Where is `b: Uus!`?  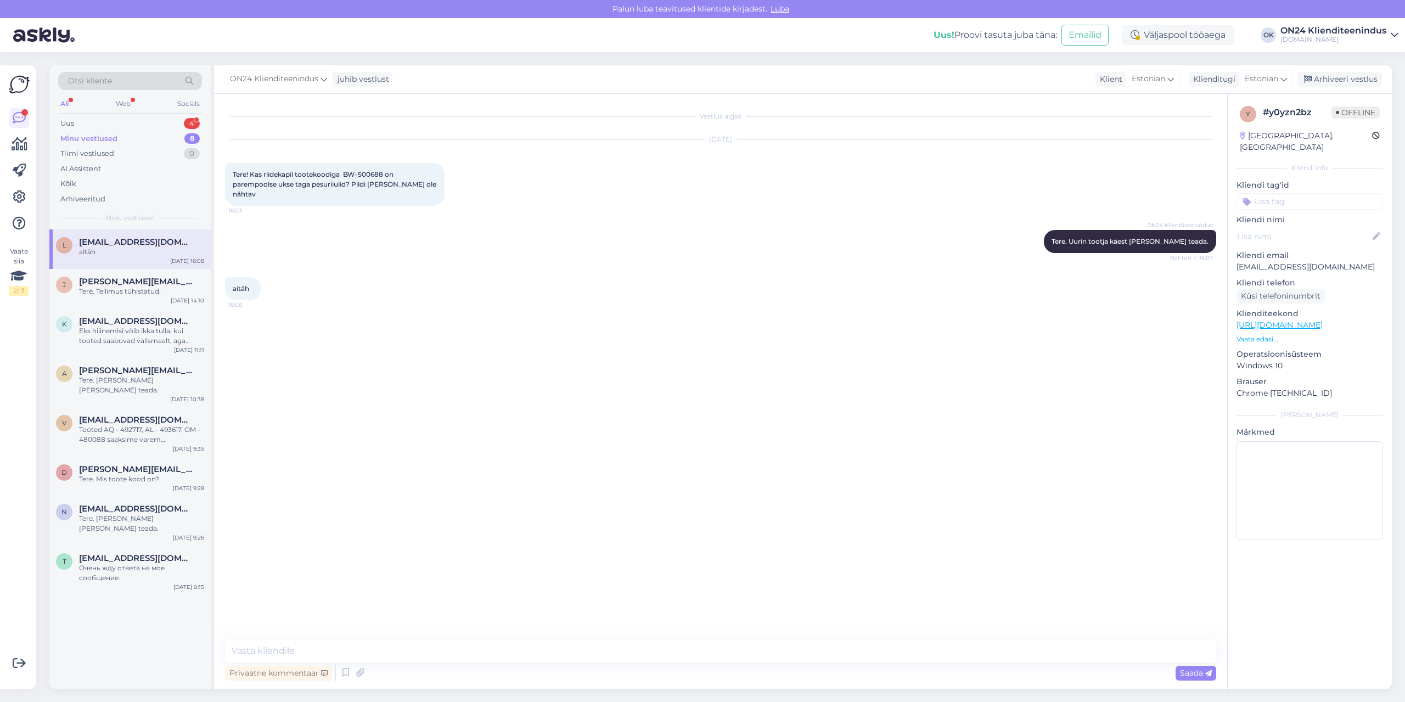 b: Uus! is located at coordinates (944, 35).